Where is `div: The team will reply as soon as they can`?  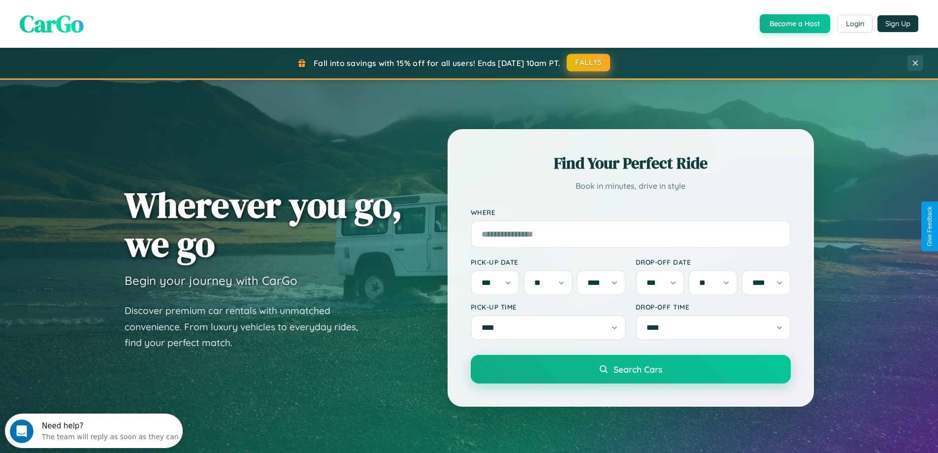 div: The team will reply as soon as they can is located at coordinates (105, 21).